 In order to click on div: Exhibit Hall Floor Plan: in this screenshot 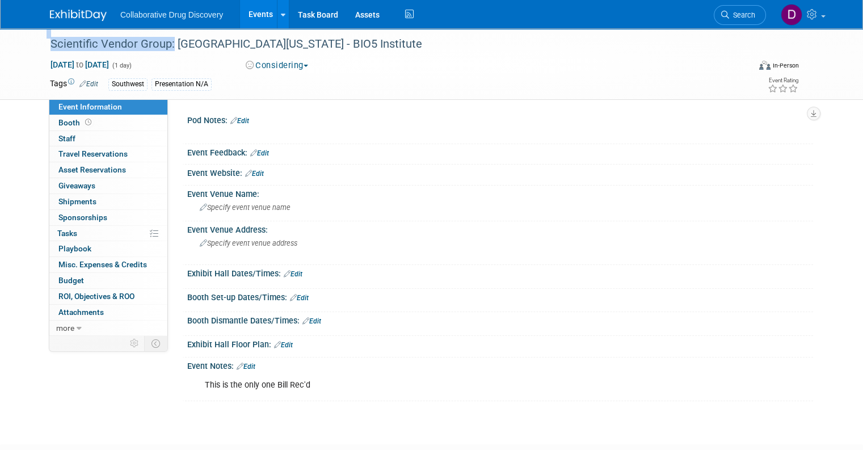, I will do `click(500, 343)`.